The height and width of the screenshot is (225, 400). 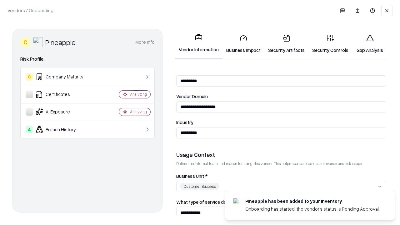 What do you see at coordinates (281, 202) in the screenshot?
I see `label: What type of service does the vendor provide? *` at bounding box center [281, 202].